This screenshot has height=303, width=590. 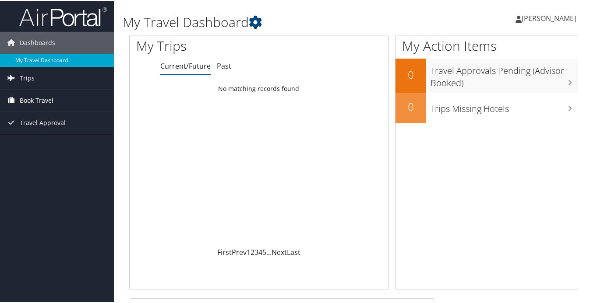 What do you see at coordinates (504, 106) in the screenshot?
I see `h3: Trips Missing Hotels` at bounding box center [504, 106].